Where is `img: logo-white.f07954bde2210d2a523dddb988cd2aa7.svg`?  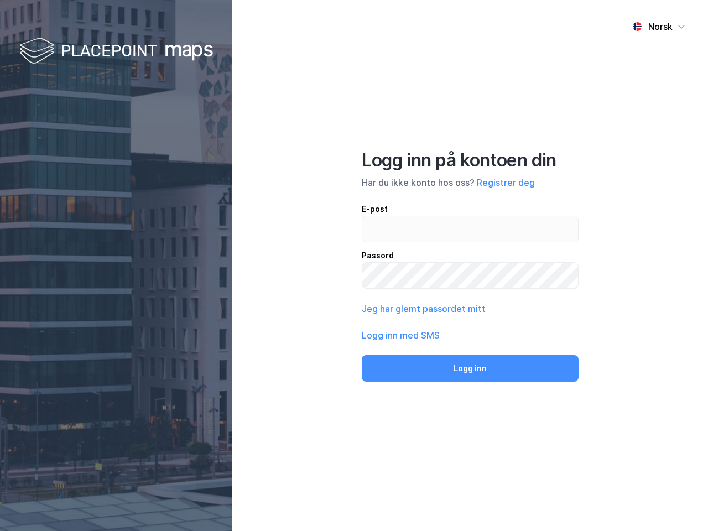 img: logo-white.f07954bde2210d2a523dddb988cd2aa7.svg is located at coordinates (116, 51).